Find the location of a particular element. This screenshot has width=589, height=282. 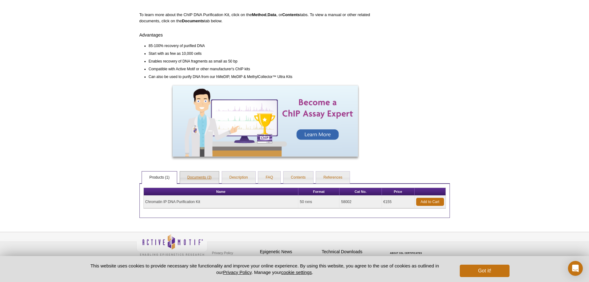

a: Add to Cart is located at coordinates (430, 202).